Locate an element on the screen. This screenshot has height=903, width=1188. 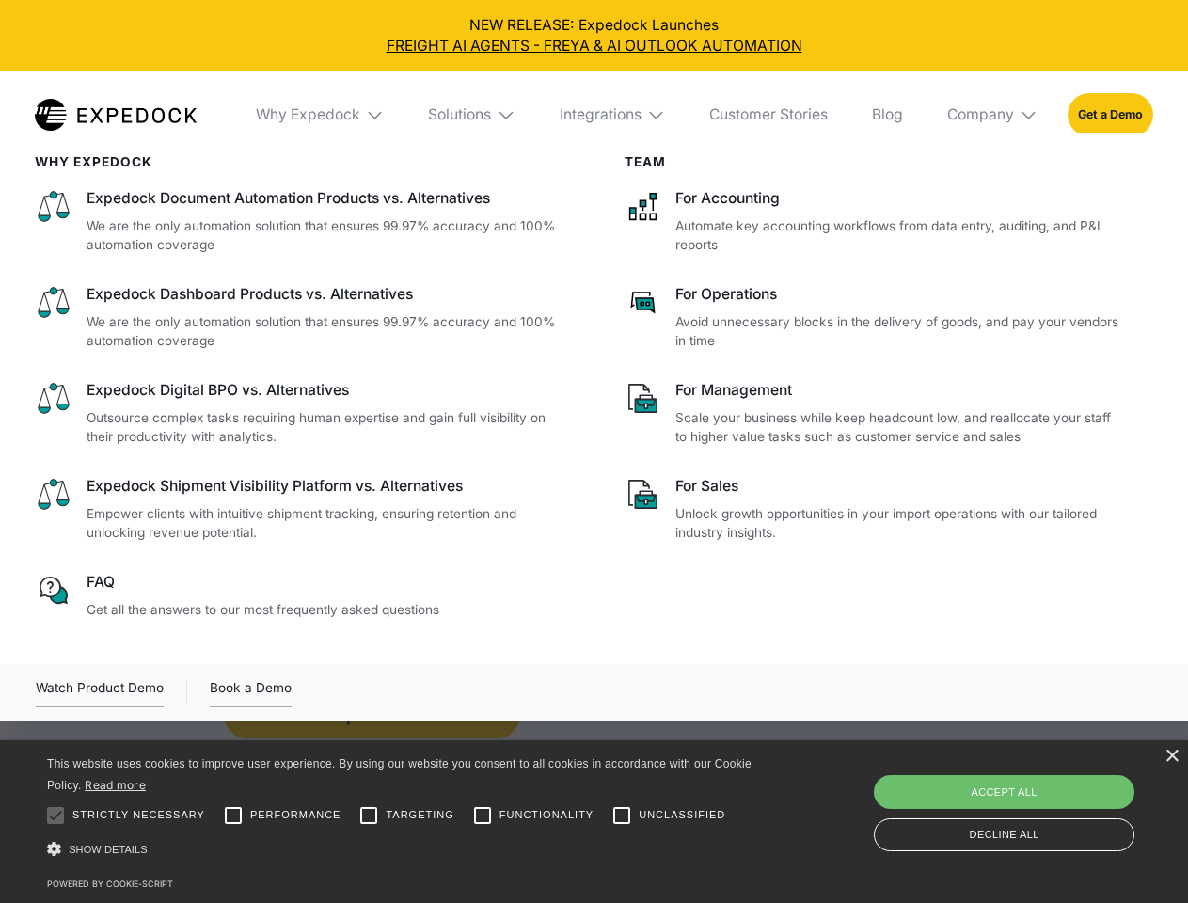
span: Targeting is located at coordinates (420, 815).